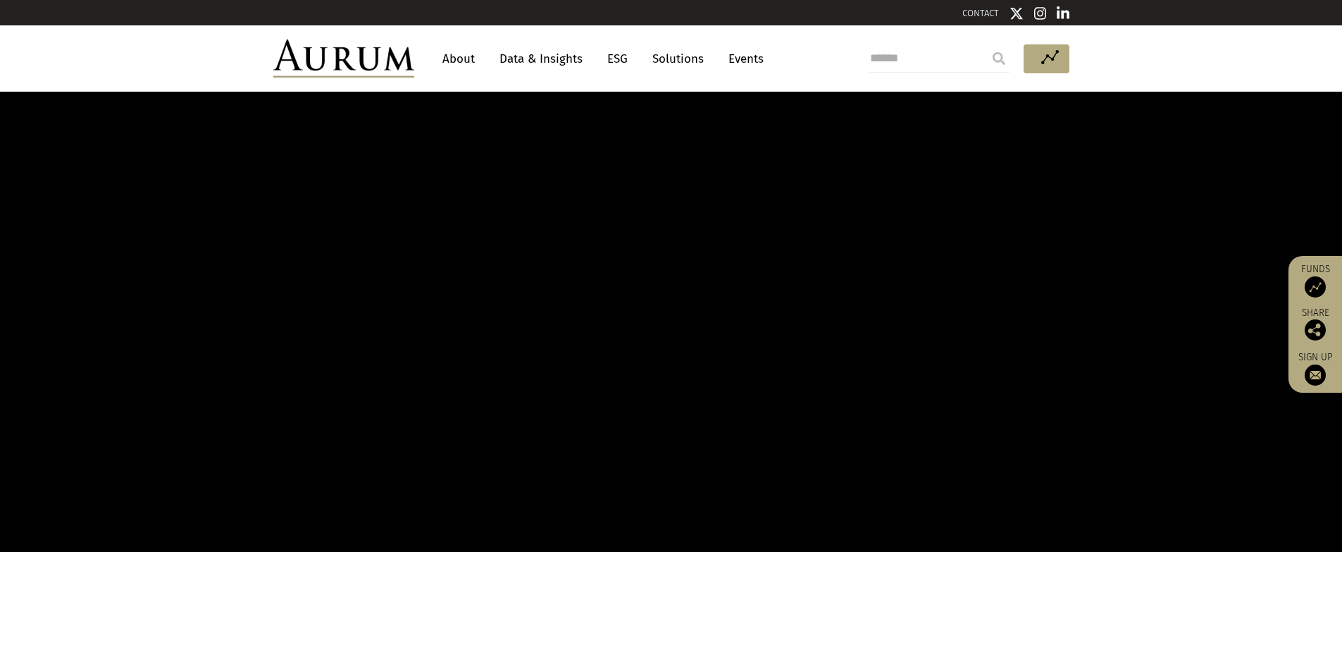  I want to click on a: ESG, so click(617, 58).